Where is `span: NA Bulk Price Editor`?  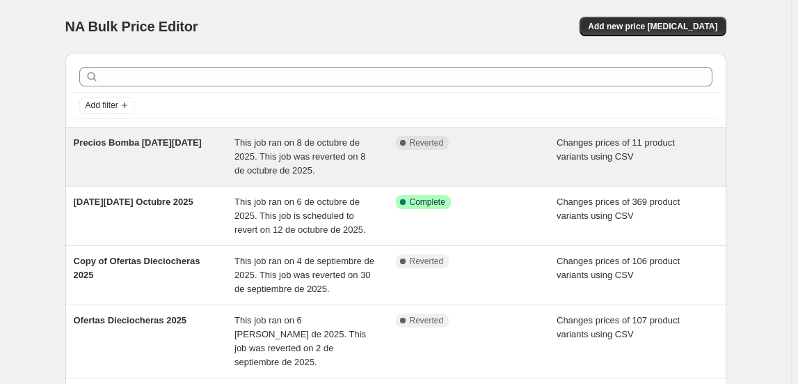
span: NA Bulk Price Editor is located at coordinates (132, 26).